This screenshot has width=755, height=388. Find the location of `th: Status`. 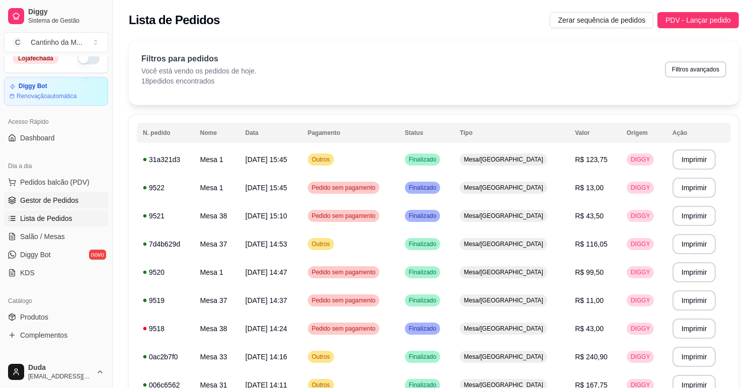

th: Status is located at coordinates (426, 133).